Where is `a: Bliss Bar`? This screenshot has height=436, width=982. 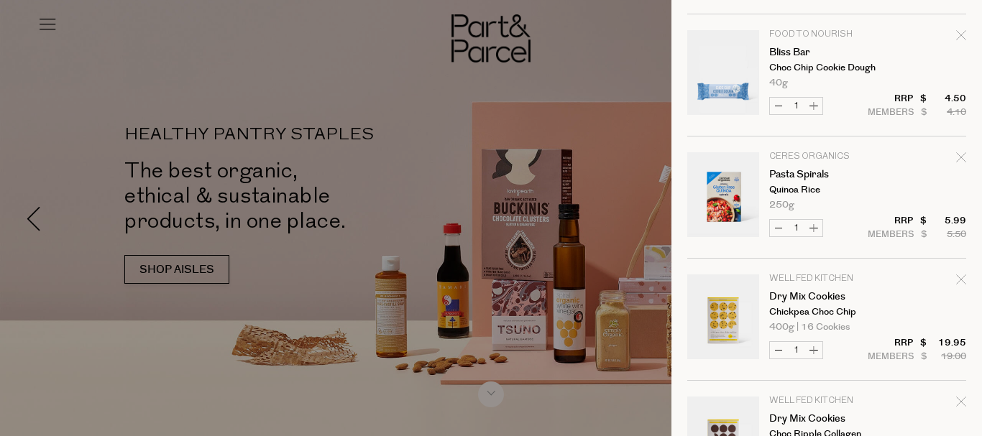
a: Bliss Bar is located at coordinates (824, 52).